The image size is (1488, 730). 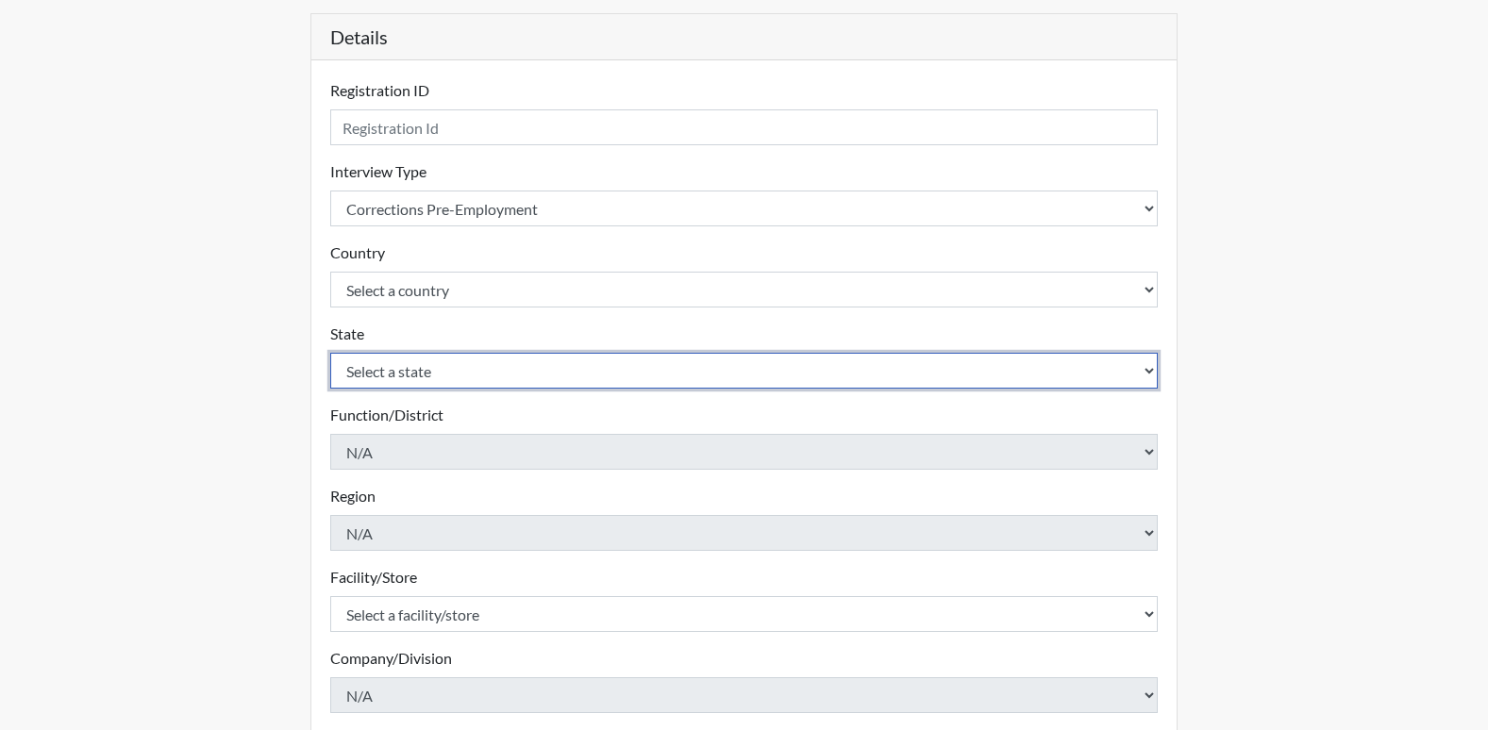 What do you see at coordinates (387, 415) in the screenshot?
I see `label: Function/District` at bounding box center [387, 415].